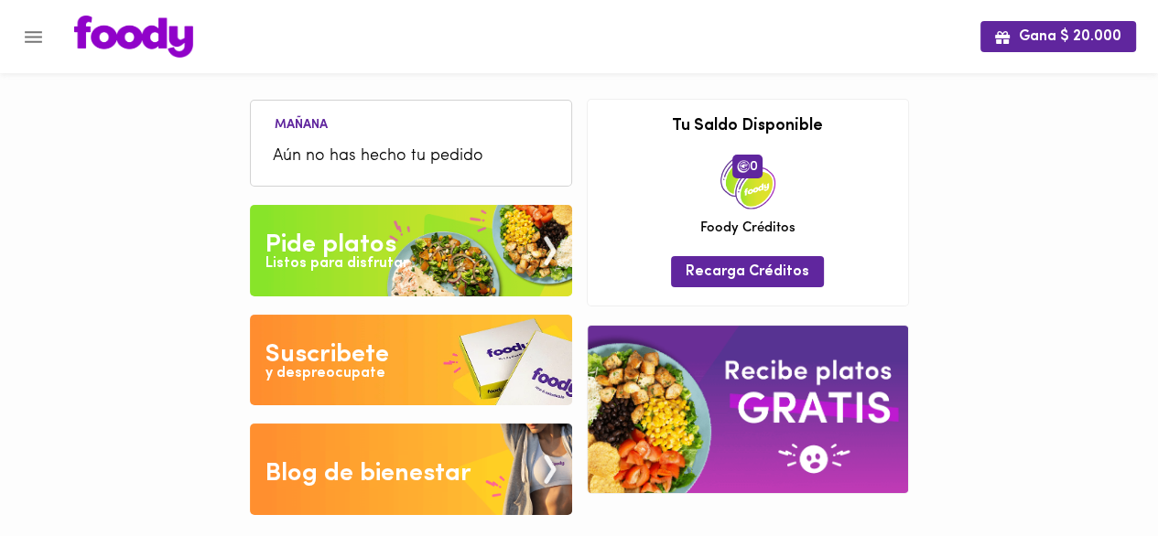  Describe the element at coordinates (747, 271) in the screenshot. I see `button: Recarga Créditos` at that location.